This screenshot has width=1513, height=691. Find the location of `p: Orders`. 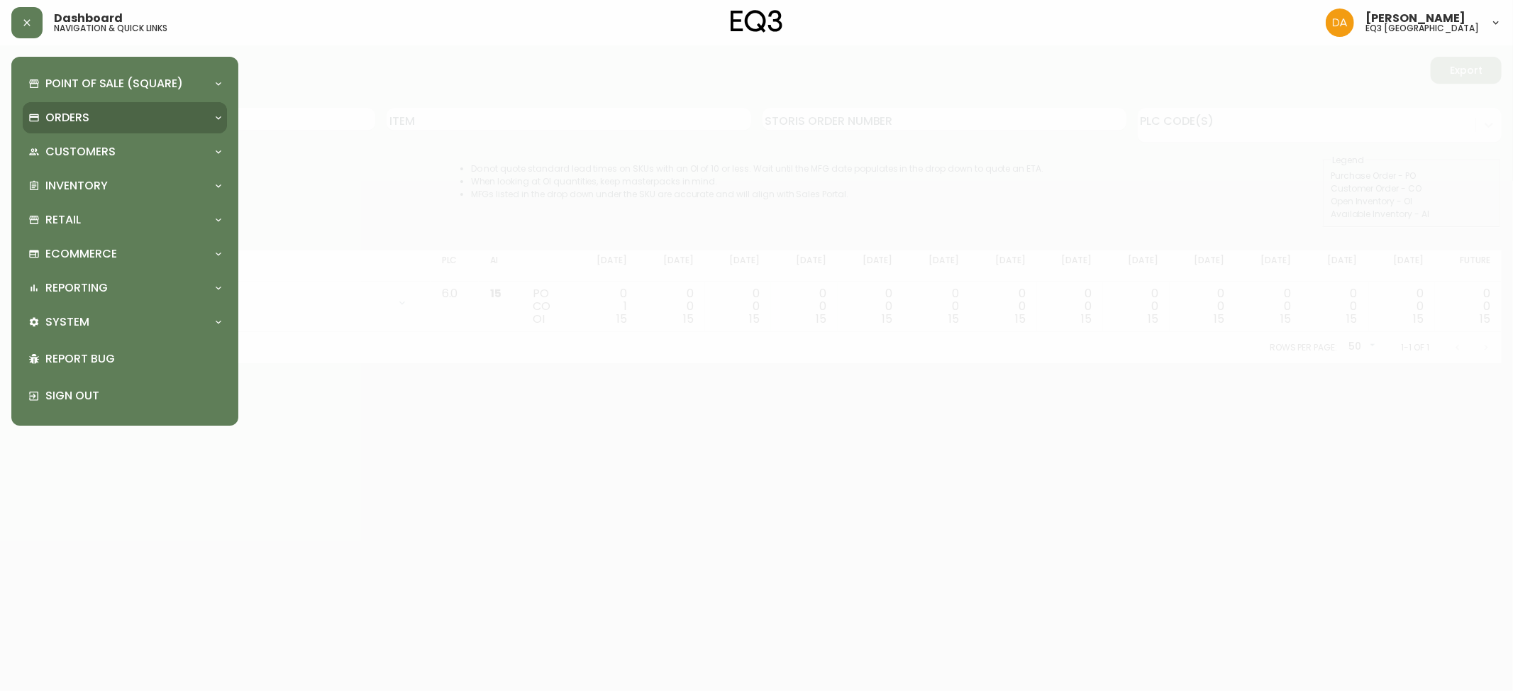

p: Orders is located at coordinates (67, 118).